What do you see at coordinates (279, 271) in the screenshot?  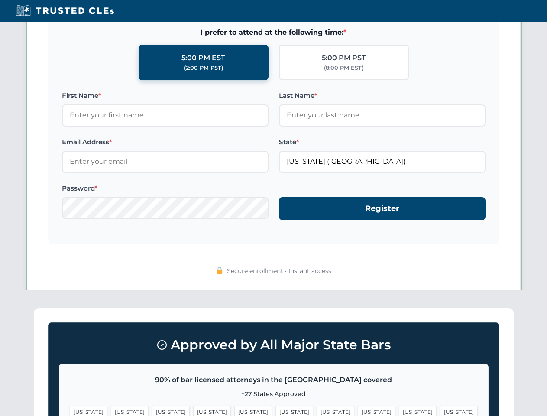 I see `span: Secure enrollment • Instant access` at bounding box center [279, 271].